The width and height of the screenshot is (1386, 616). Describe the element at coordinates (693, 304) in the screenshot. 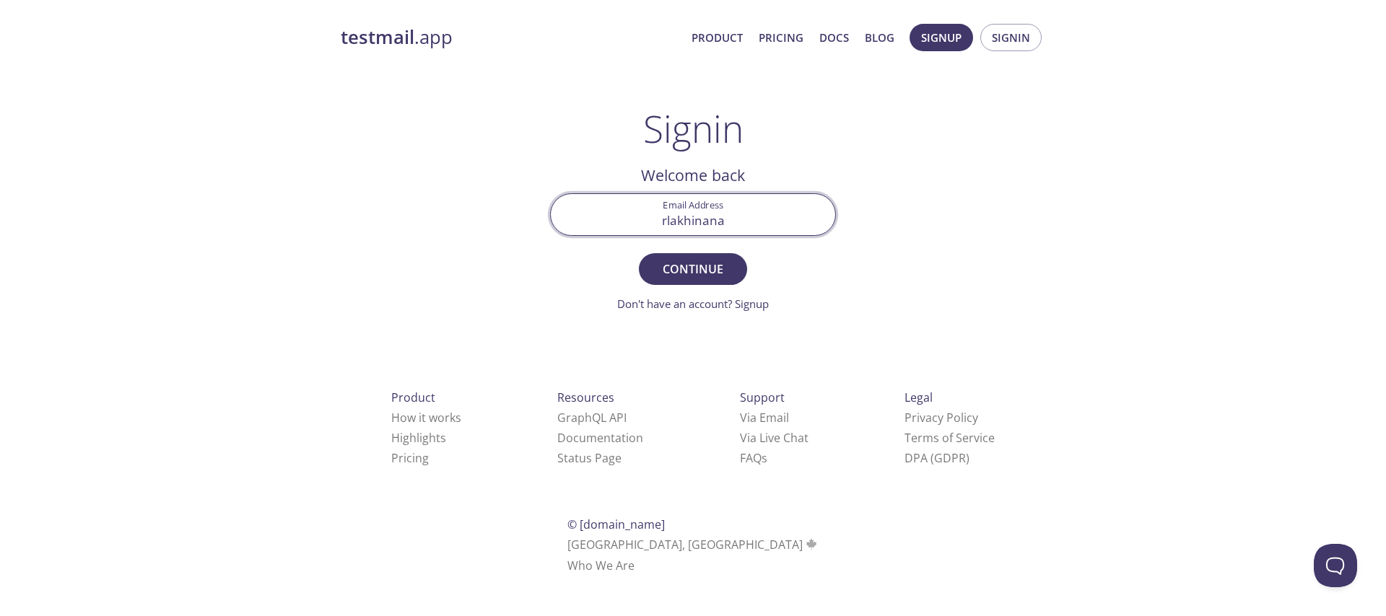

I see `a: Don't have an account? Signup` at that location.